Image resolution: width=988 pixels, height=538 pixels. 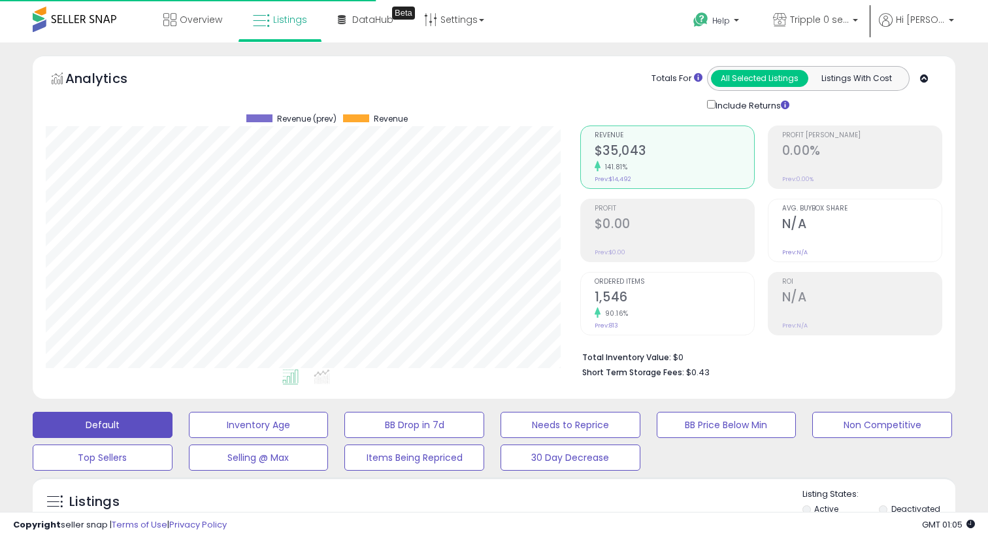 What do you see at coordinates (760, 78) in the screenshot?
I see `button: All Selected Listings` at bounding box center [760, 78].